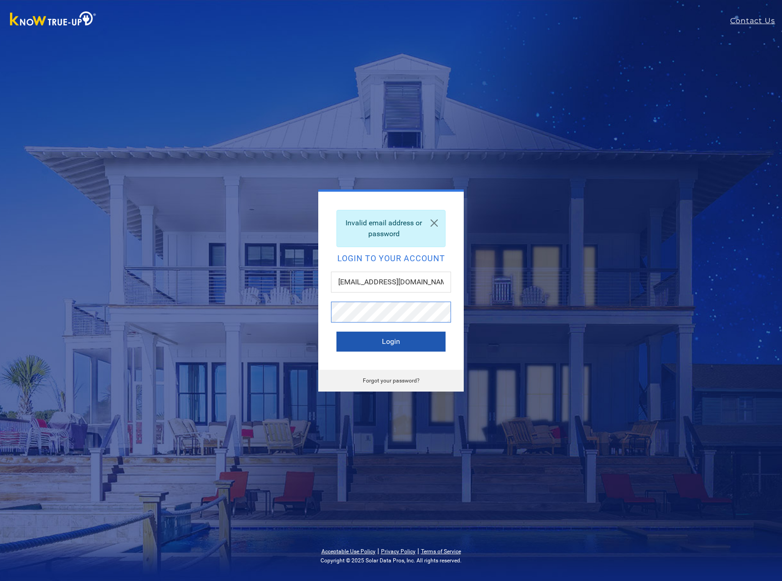 The height and width of the screenshot is (581, 782). Describe the element at coordinates (434, 223) in the screenshot. I see `a: Close` at that location.